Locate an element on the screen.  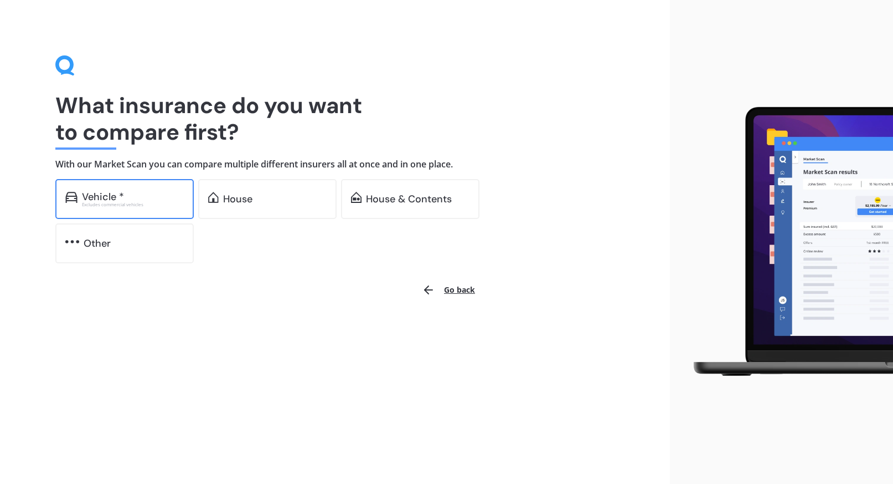
h1: What insurance do you want to compare first? is located at coordinates (335, 119).